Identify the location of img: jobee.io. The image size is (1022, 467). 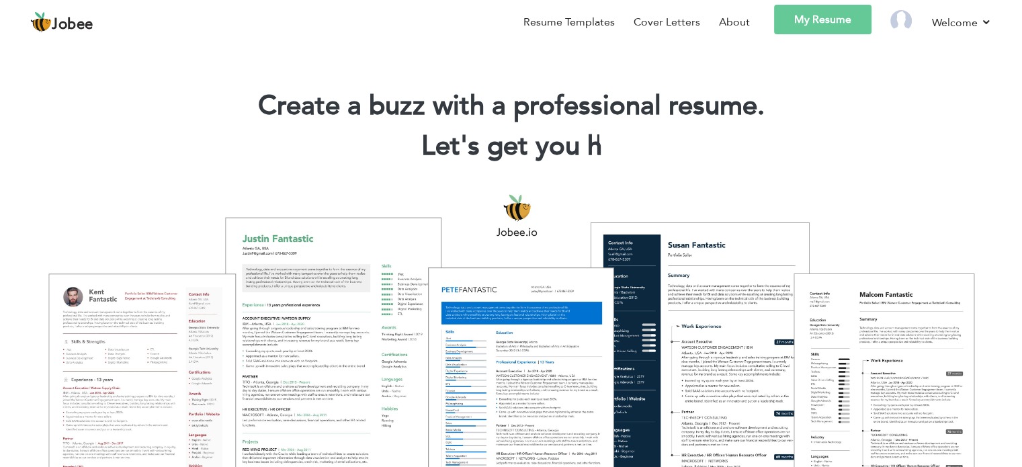
(41, 22).